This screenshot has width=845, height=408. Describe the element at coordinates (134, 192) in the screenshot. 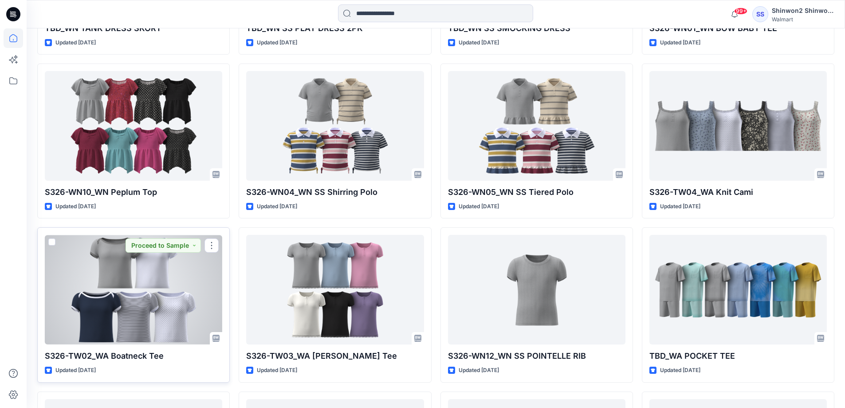

I see `p: S326-WN10_WN Peplum Top` at that location.